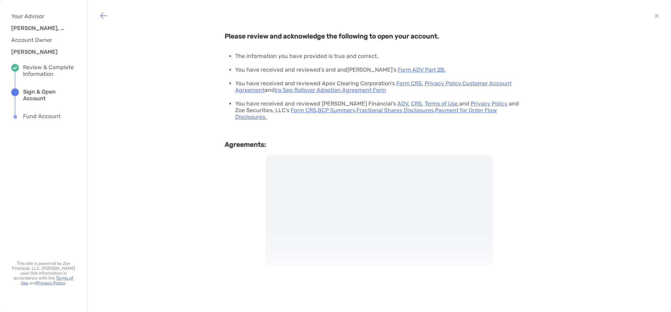  What do you see at coordinates (417, 104) in the screenshot?
I see `a: CRS,` at bounding box center [417, 104].